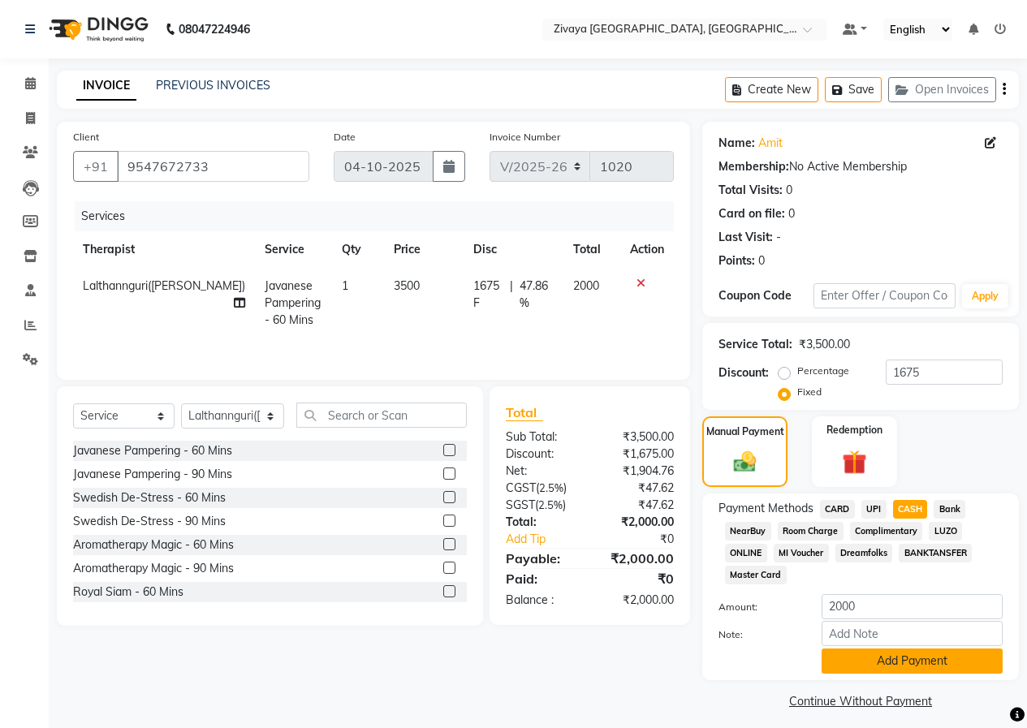 Image resolution: width=1027 pixels, height=728 pixels. What do you see at coordinates (520, 505) in the screenshot?
I see `span: SGST` at bounding box center [520, 505].